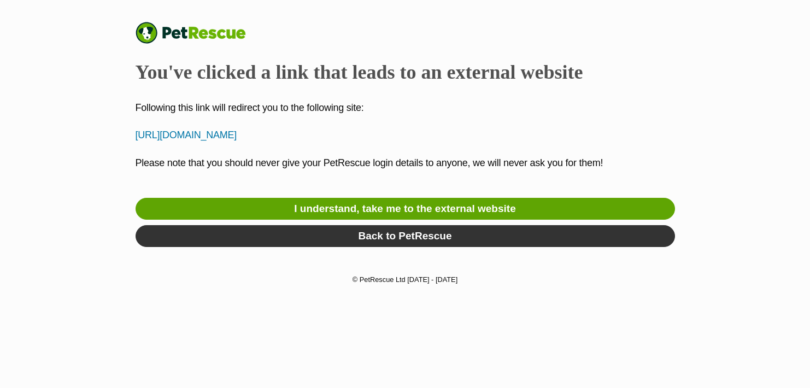 The height and width of the screenshot is (388, 810). I want to click on h2: You've clicked a link that leads to an external website, so click(405, 72).